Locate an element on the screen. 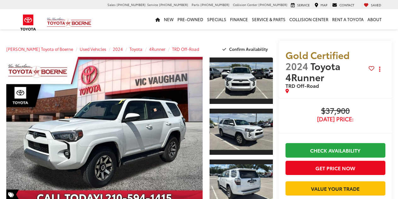  a: Collision Center is located at coordinates (309, 19).